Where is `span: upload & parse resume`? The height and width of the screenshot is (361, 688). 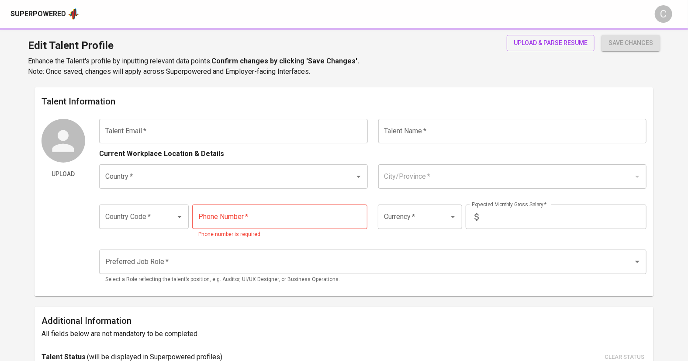 span: upload & parse resume is located at coordinates (550, 43).